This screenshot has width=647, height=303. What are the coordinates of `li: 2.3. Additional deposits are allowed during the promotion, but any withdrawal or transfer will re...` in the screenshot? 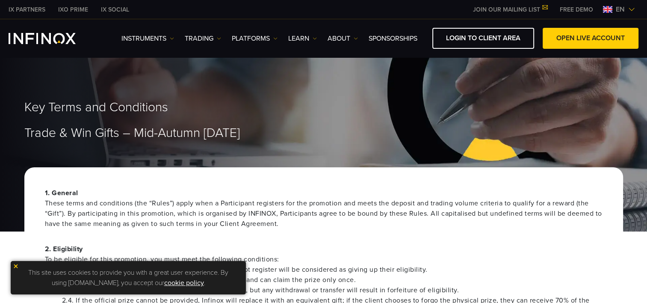 It's located at (332, 290).